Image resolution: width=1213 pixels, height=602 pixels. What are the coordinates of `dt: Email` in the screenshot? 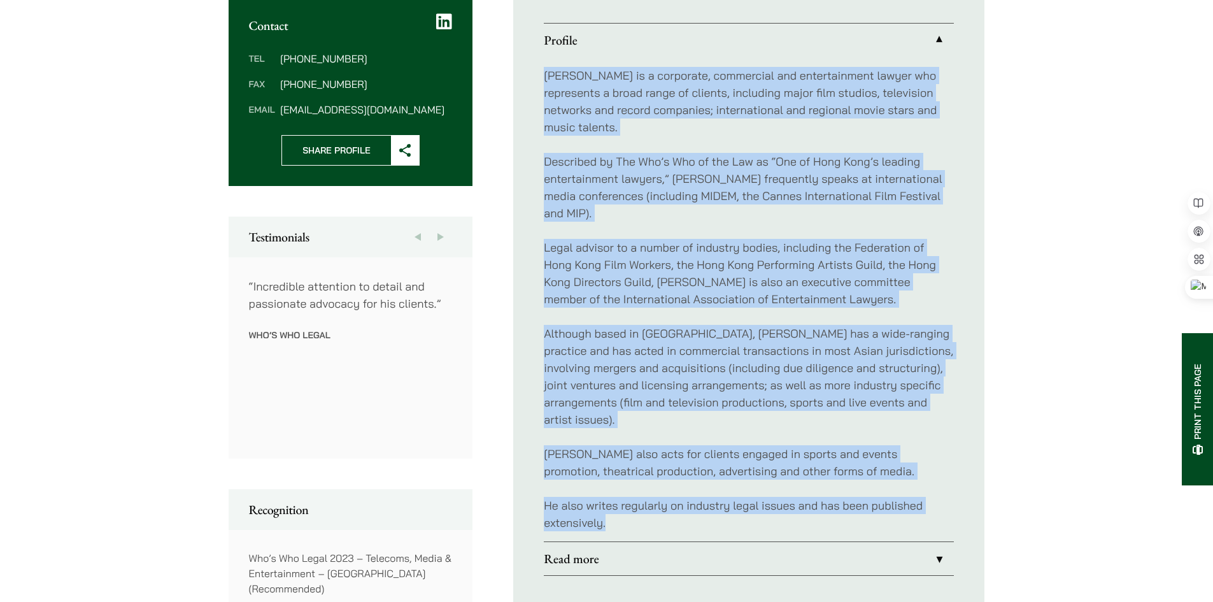 It's located at (262, 110).